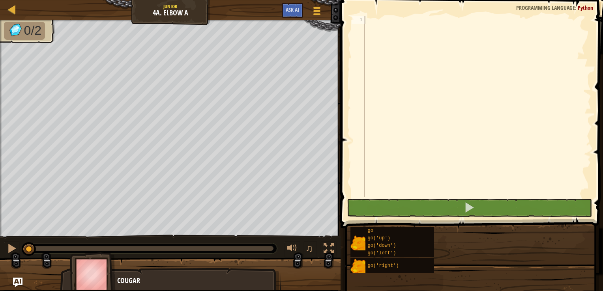  Describe the element at coordinates (24, 31) in the screenshot. I see `li: Collect the gems.` at that location.